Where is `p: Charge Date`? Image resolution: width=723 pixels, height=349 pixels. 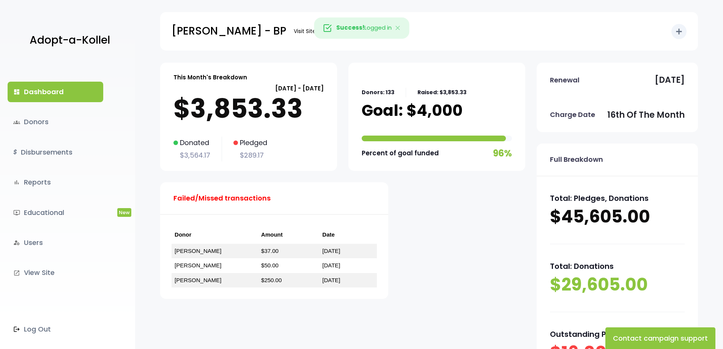
p: Charge Date is located at coordinates (573, 115).